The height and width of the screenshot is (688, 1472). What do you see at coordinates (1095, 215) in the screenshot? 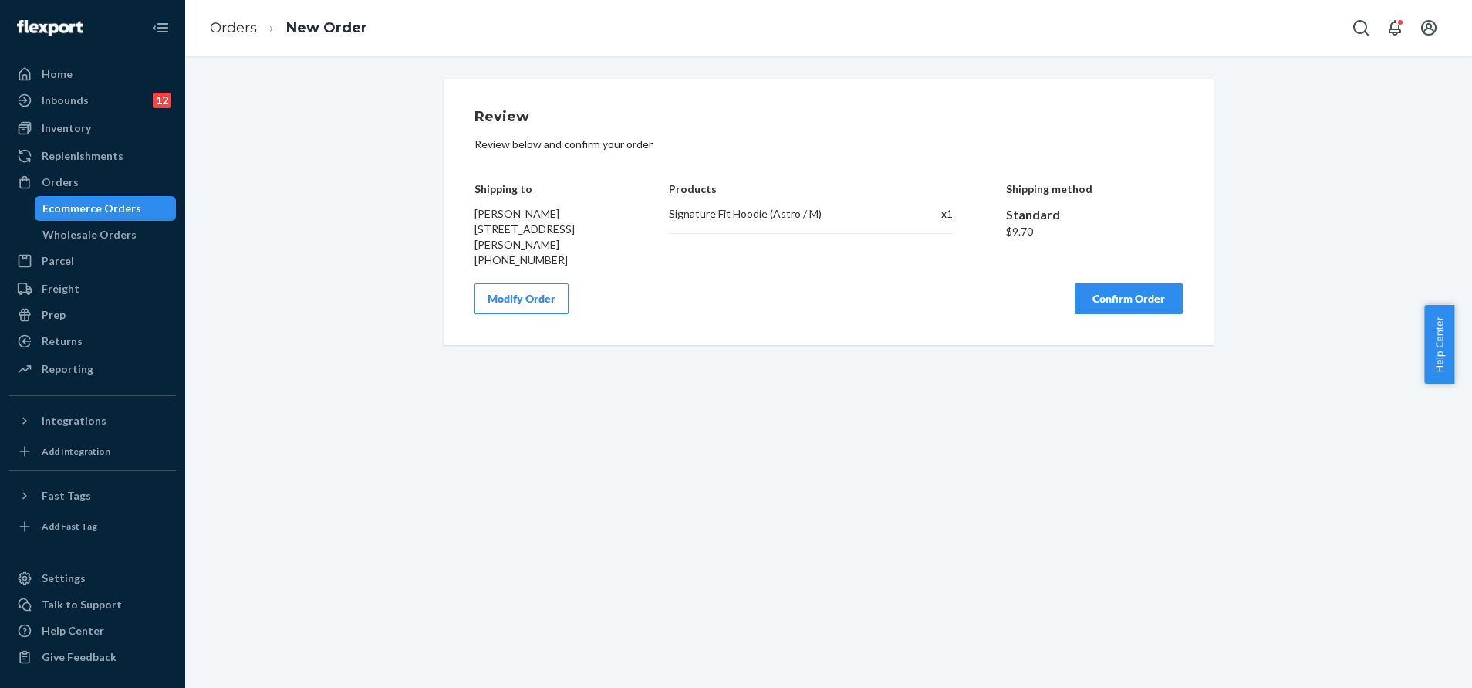
I see `div: Standard` at bounding box center [1095, 215].